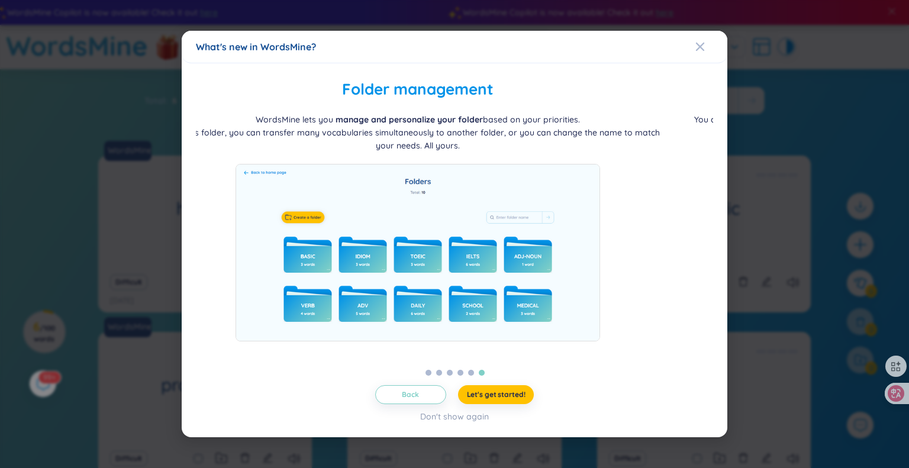 Image resolution: width=909 pixels, height=468 pixels. What do you see at coordinates (429, 373) in the screenshot?
I see `button: 1` at bounding box center [429, 373].